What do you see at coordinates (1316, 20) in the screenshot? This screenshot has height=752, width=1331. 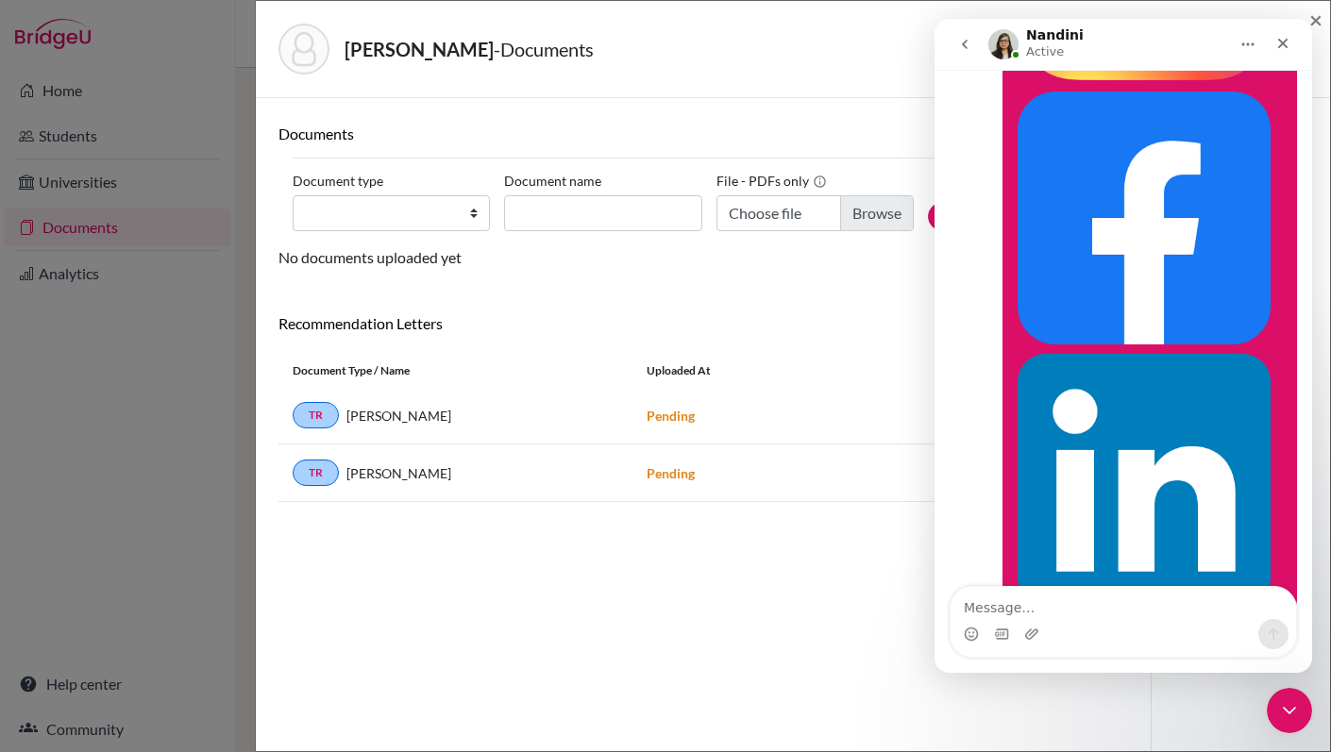 I see `button: Close` at bounding box center [1316, 20].